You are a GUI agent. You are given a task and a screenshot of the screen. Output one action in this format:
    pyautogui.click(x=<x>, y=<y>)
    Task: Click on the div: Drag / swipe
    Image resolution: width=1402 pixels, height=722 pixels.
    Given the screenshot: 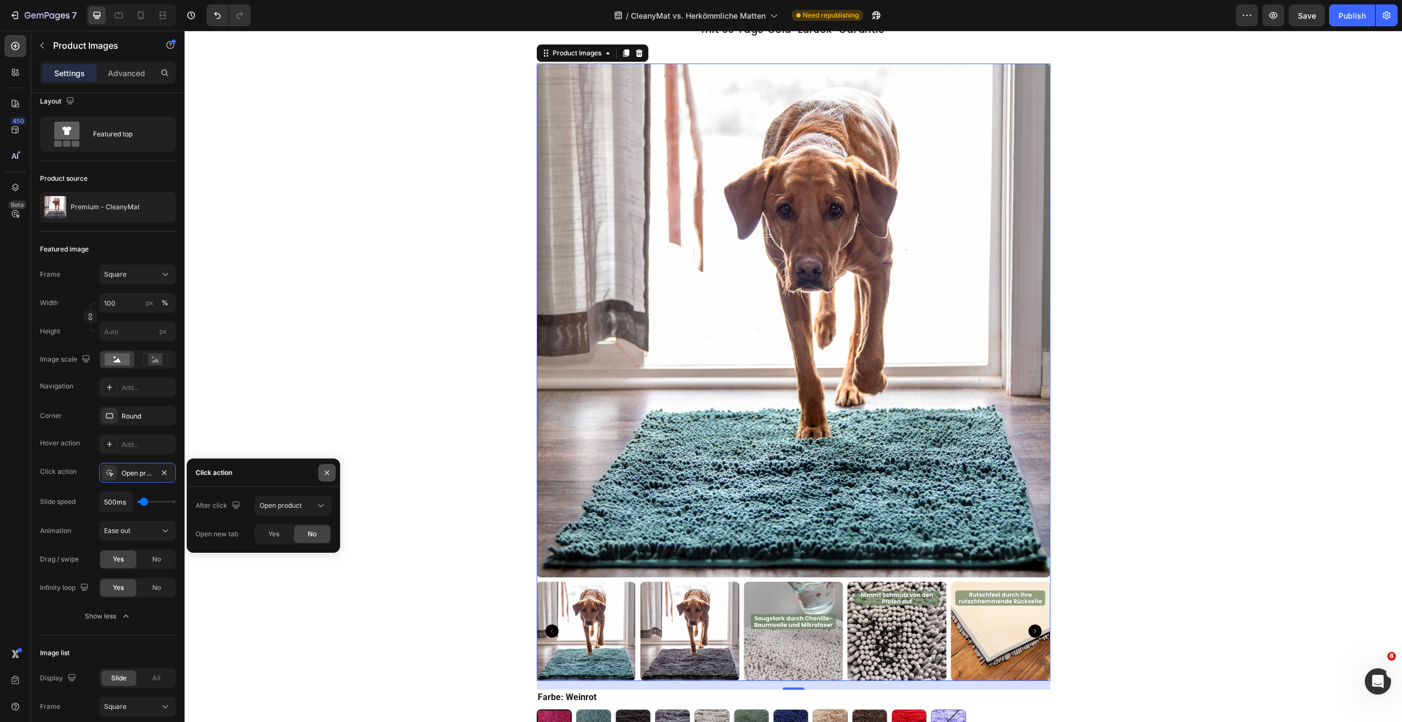 What is the action you would take?
    pyautogui.click(x=59, y=559)
    